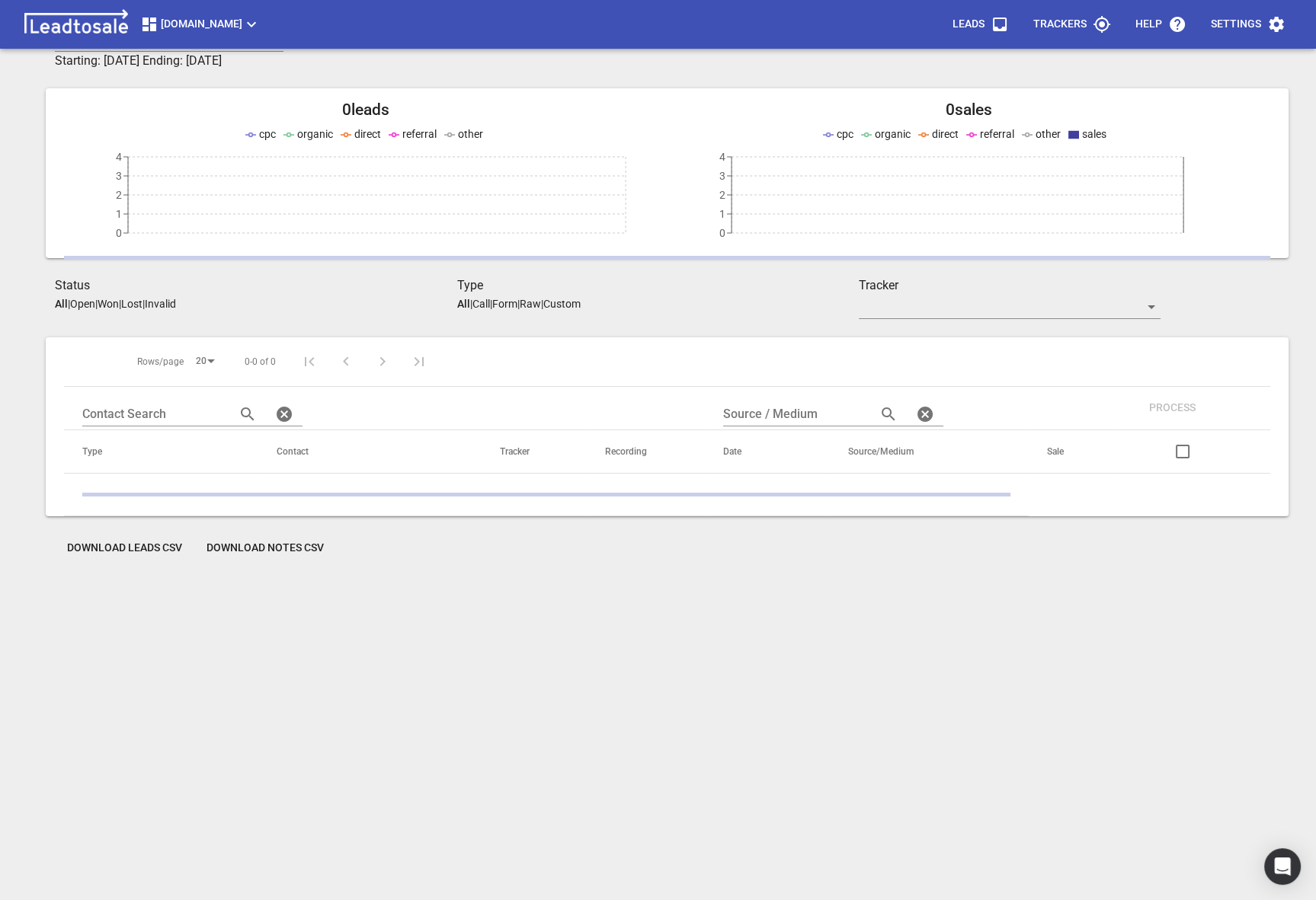  What do you see at coordinates (1282, 866) in the screenshot?
I see `div: Open Intercom Messenger` at bounding box center [1282, 866].